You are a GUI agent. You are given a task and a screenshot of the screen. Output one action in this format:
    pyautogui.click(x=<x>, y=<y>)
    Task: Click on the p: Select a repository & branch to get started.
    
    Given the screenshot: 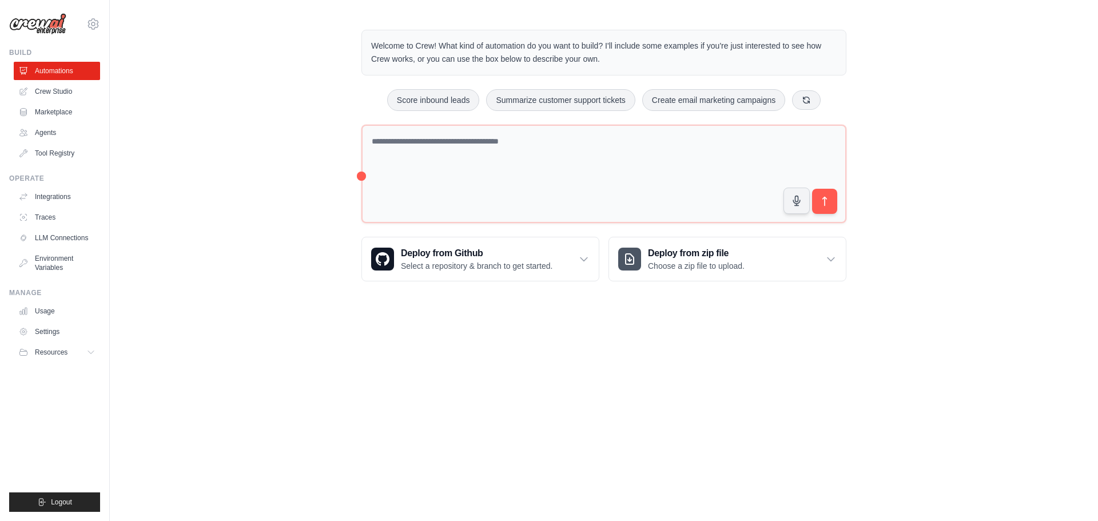 What is the action you would take?
    pyautogui.click(x=476, y=266)
    